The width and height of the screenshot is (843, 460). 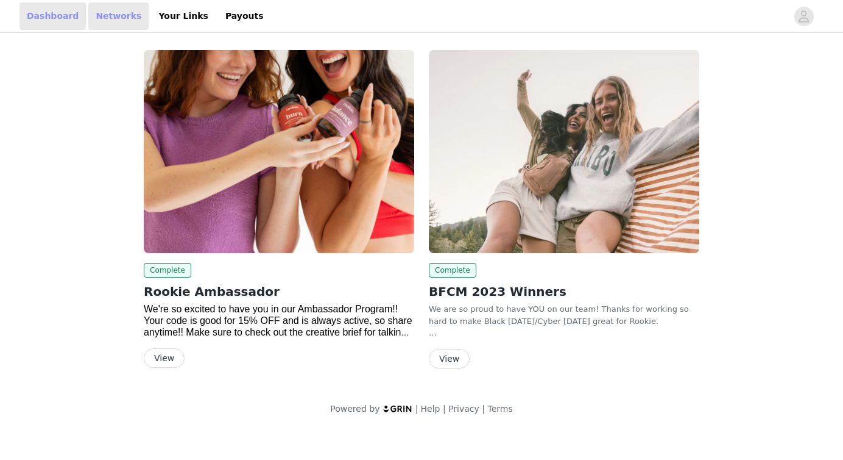 I want to click on span: We're so excited to have you in our Ambassador Program!! Your code is good for 15% OFF and is alw..., so click(x=279, y=326).